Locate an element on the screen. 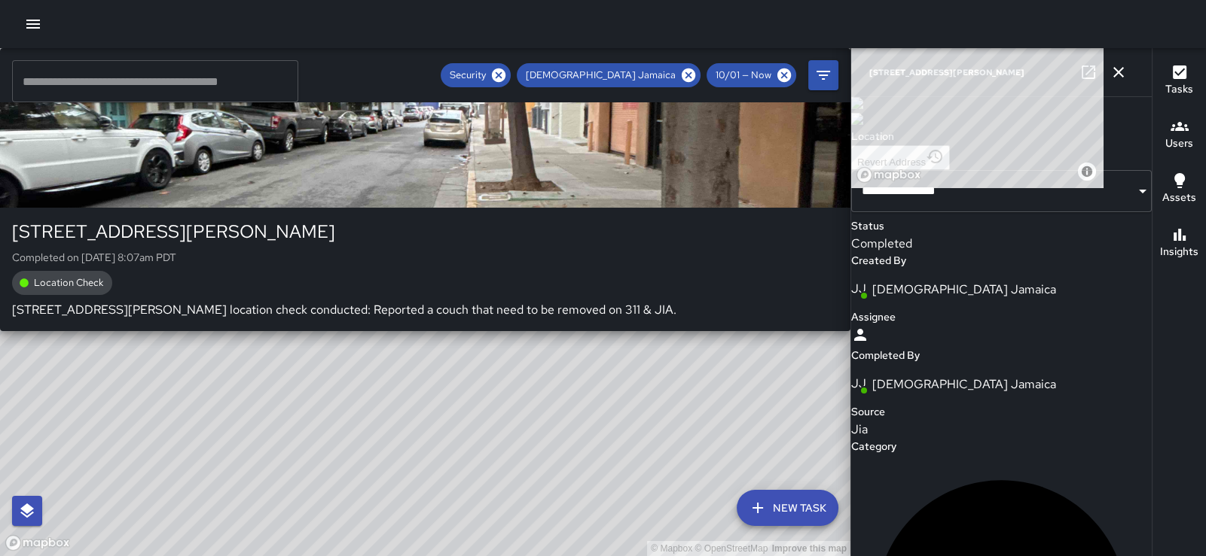 This screenshot has width=1206, height=556. span: Security is located at coordinates (468, 75).